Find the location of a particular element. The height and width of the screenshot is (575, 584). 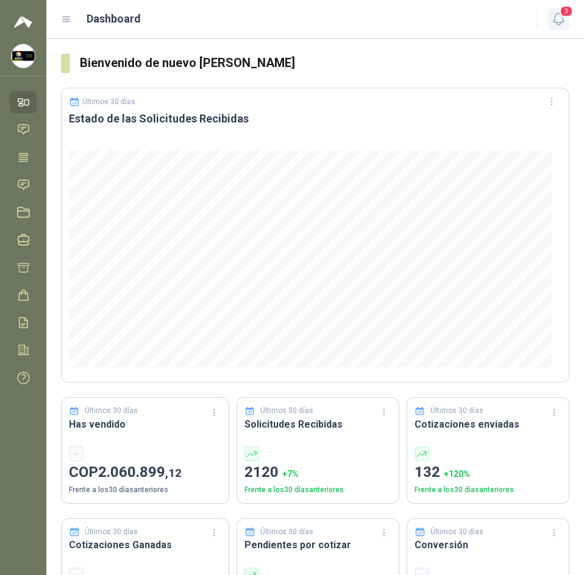

p: 132 is located at coordinates (488, 473).